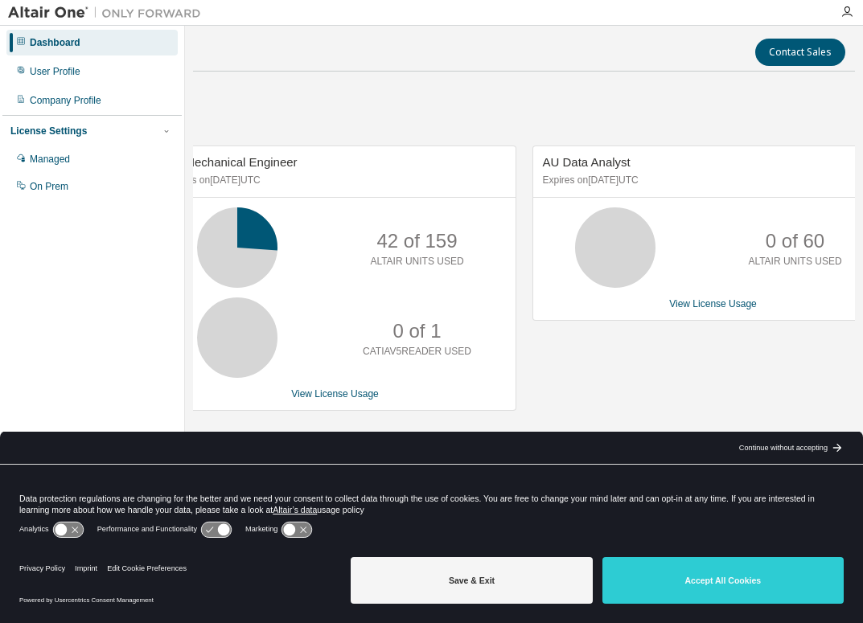  Describe the element at coordinates (800, 52) in the screenshot. I see `button: Contact Sales` at that location.